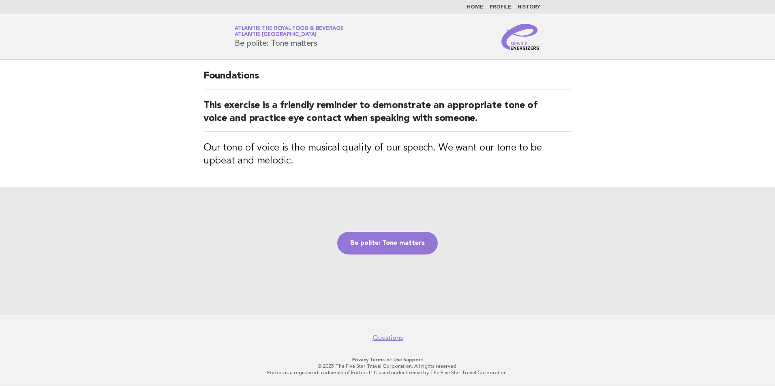 The width and height of the screenshot is (775, 386). What do you see at coordinates (500, 7) in the screenshot?
I see `a: Profile` at bounding box center [500, 7].